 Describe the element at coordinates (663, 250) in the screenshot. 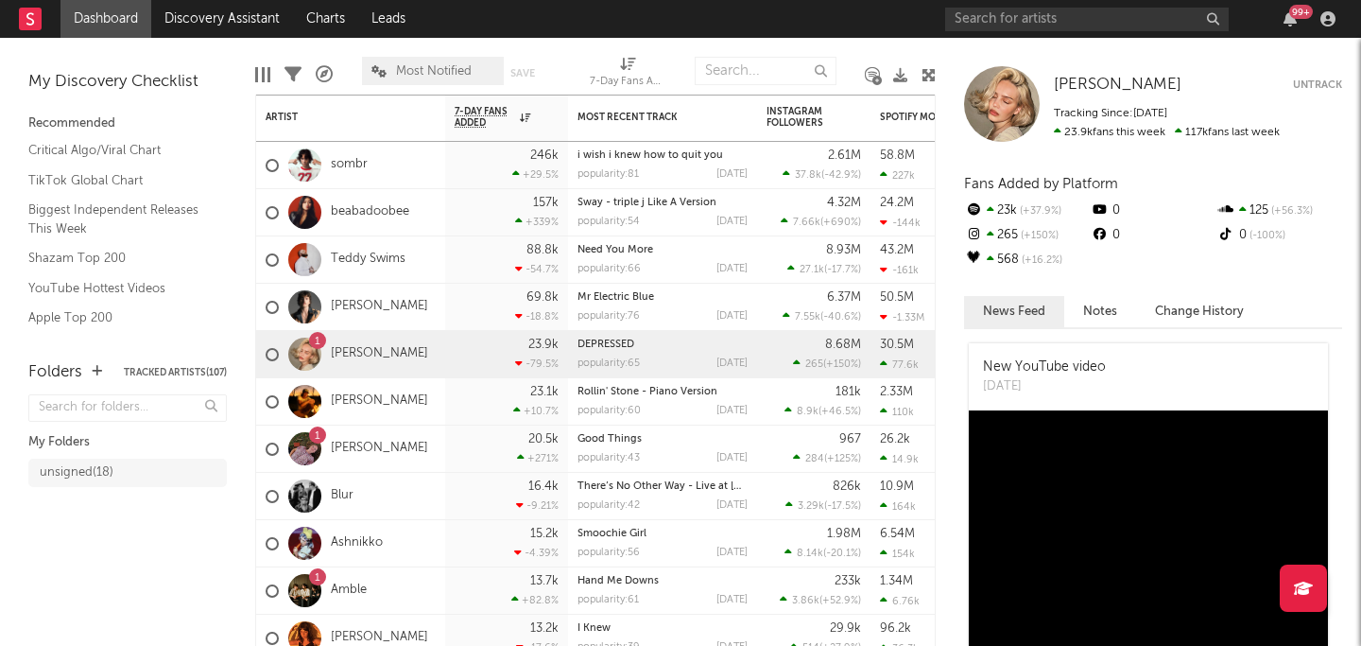

I see `div: Need You More` at that location.